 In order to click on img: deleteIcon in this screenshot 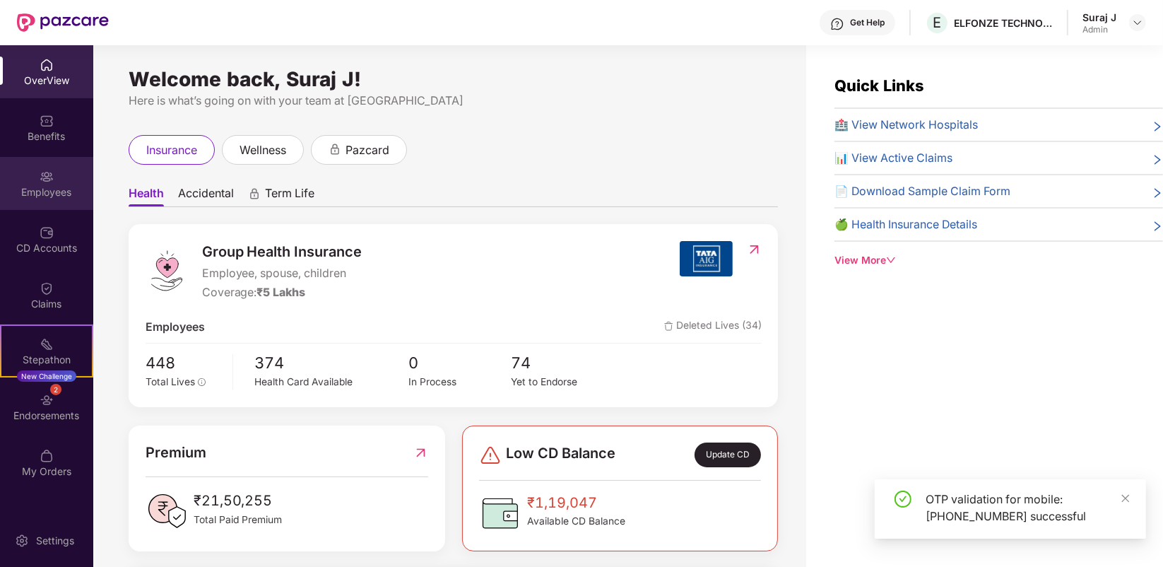, I will do `click(669, 326)`.